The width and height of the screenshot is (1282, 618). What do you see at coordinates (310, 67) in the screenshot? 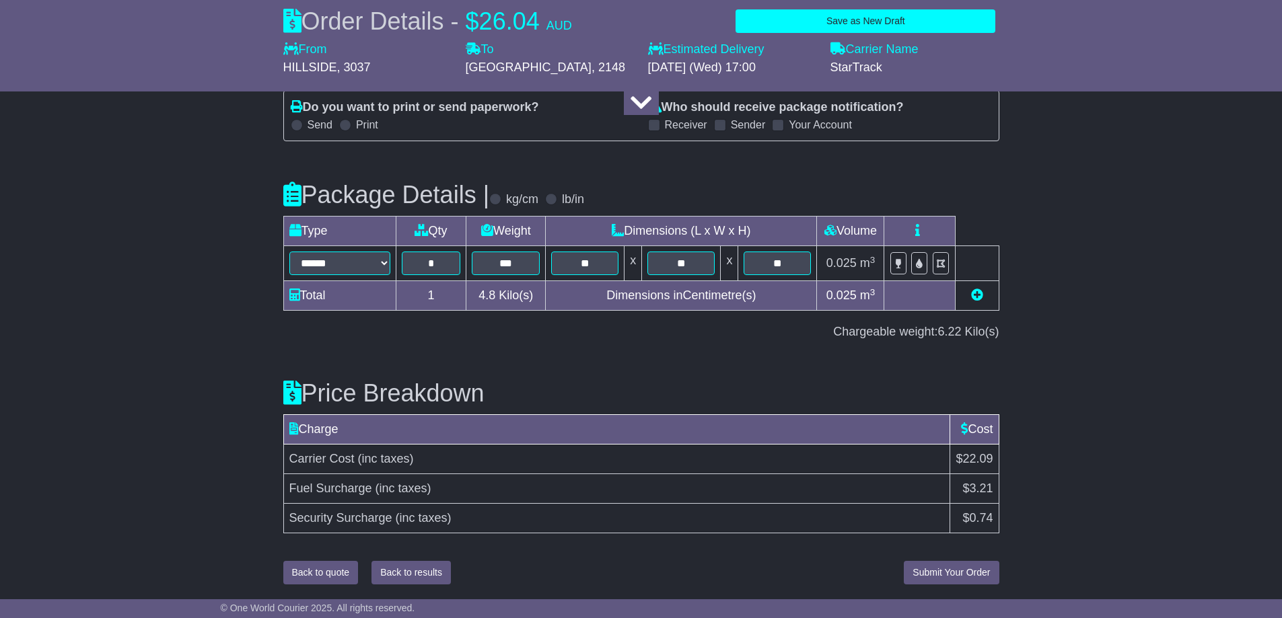
I see `span: HILLSIDE` at bounding box center [310, 67].